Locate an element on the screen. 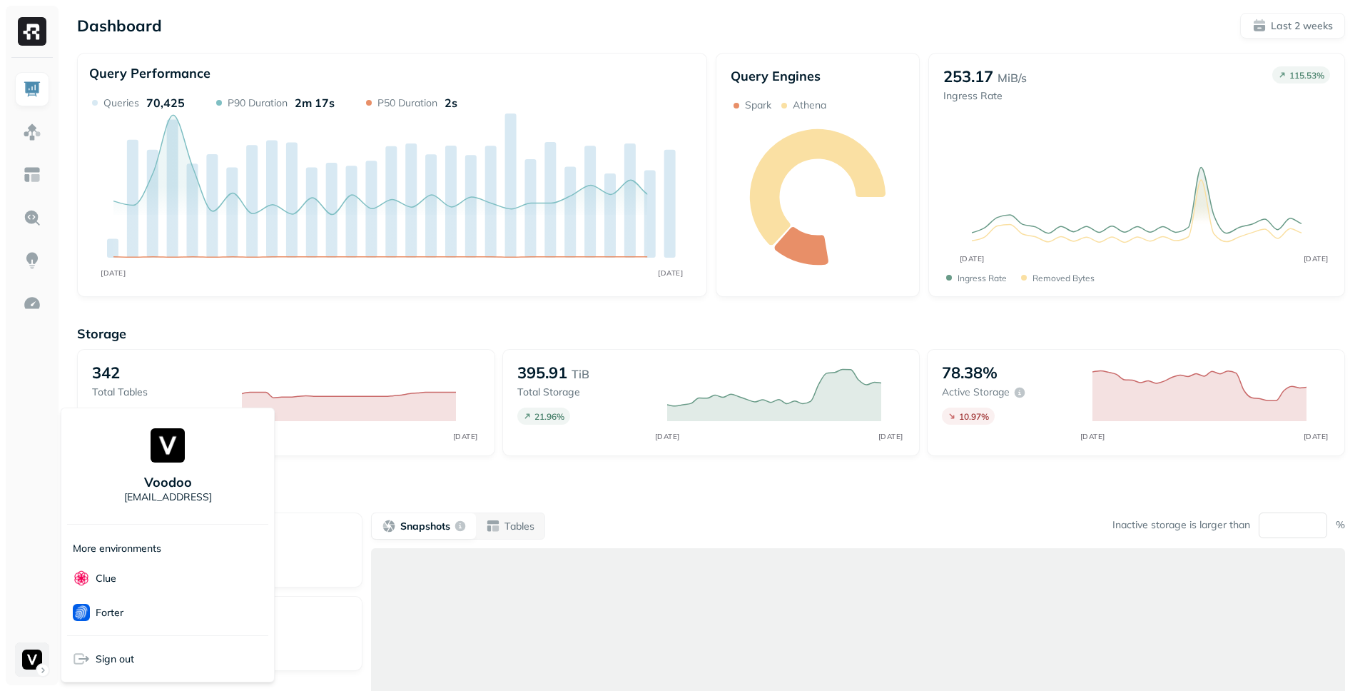  span: Sign out is located at coordinates (115, 659).